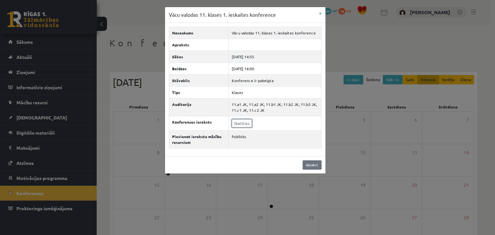  I want to click on td: Konference ir pabeigta, so click(275, 80).